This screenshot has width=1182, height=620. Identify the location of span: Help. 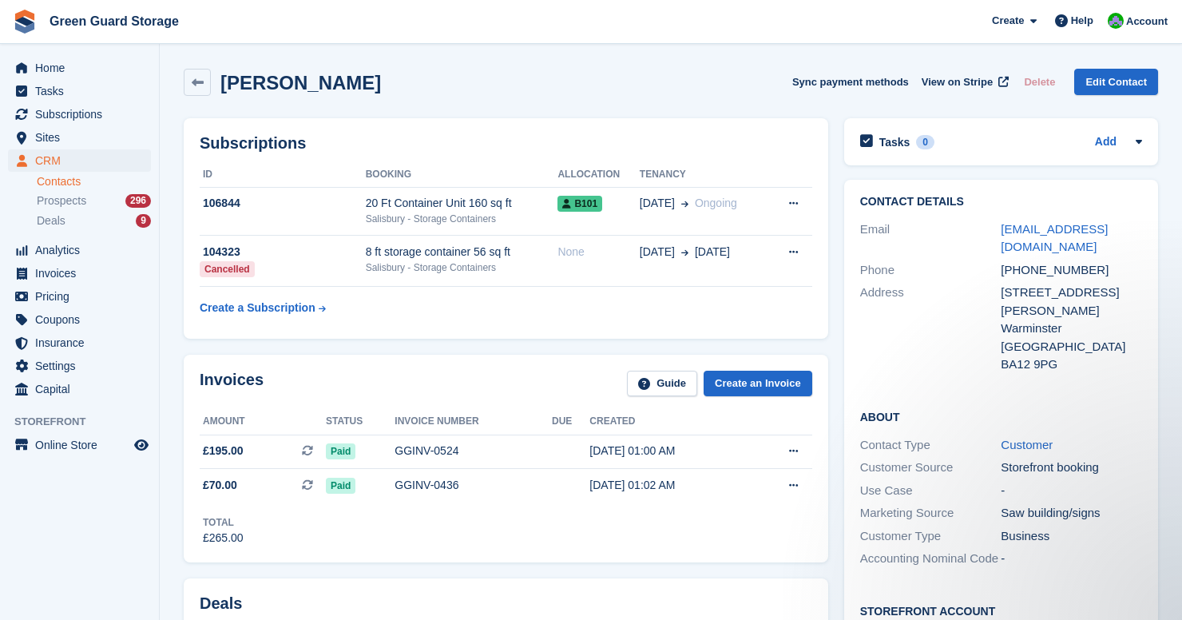
(1082, 21).